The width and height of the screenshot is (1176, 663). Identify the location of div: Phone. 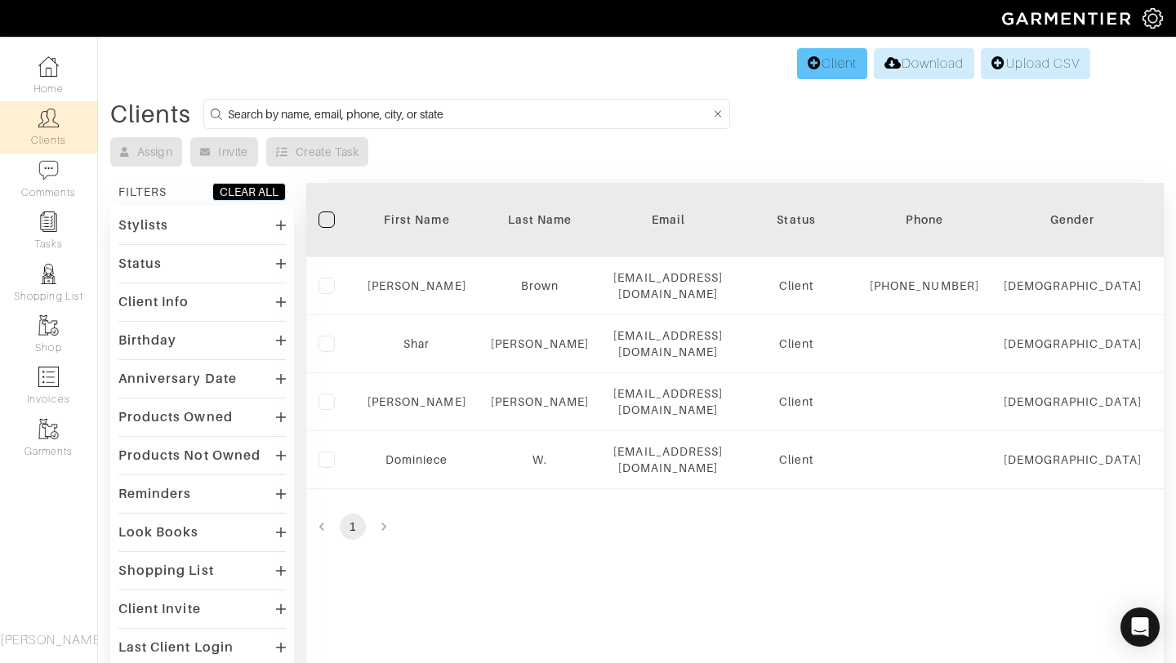
(924, 220).